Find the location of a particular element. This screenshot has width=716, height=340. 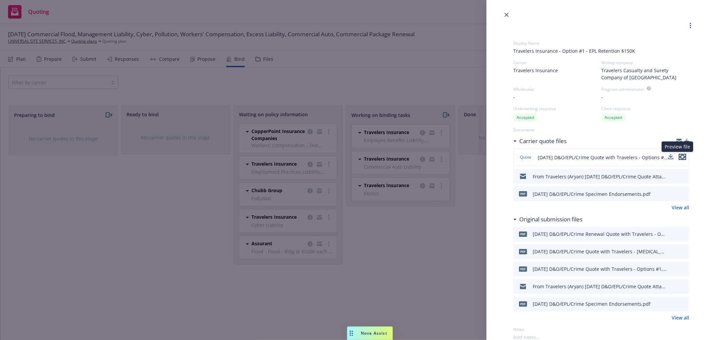

span: Quote is located at coordinates (526, 157).